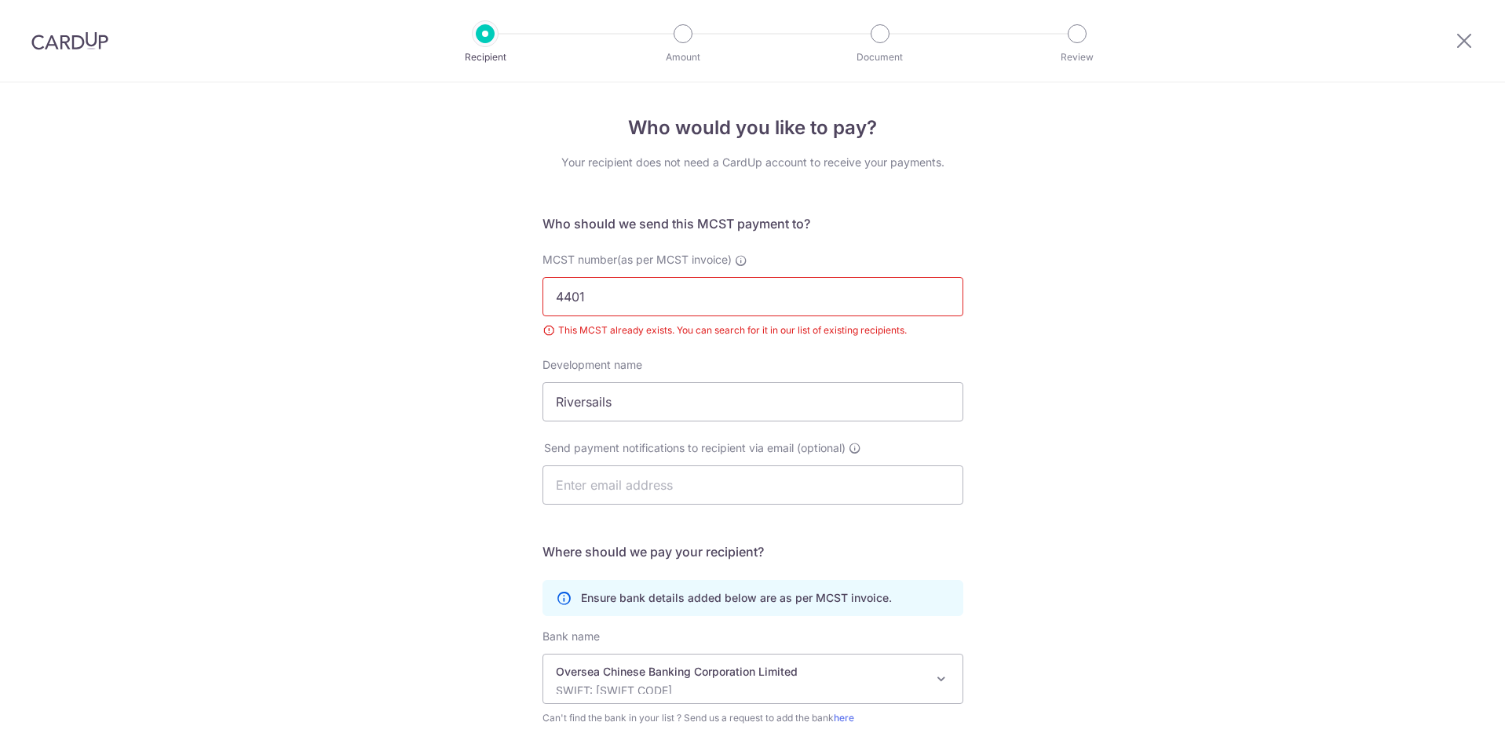  I want to click on h5: Where should we pay your recipient?, so click(753, 552).